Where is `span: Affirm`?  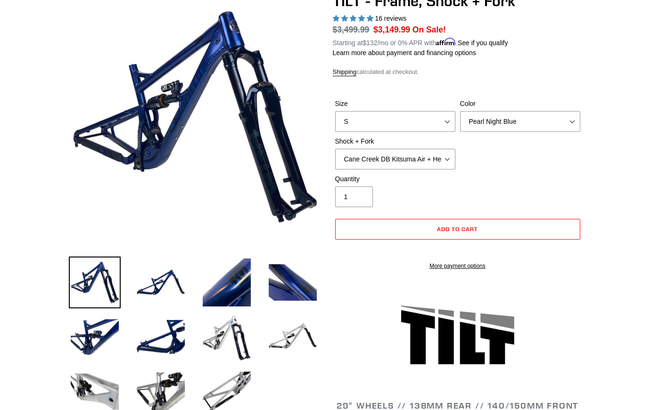
span: Affirm is located at coordinates (446, 41).